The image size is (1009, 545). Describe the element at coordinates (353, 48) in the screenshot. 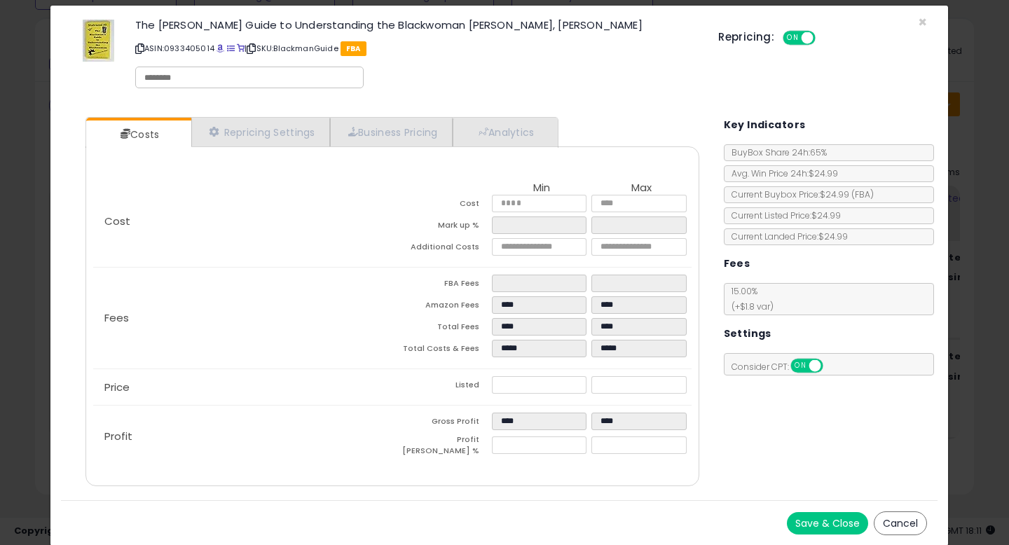

I see `span: FBA` at that location.